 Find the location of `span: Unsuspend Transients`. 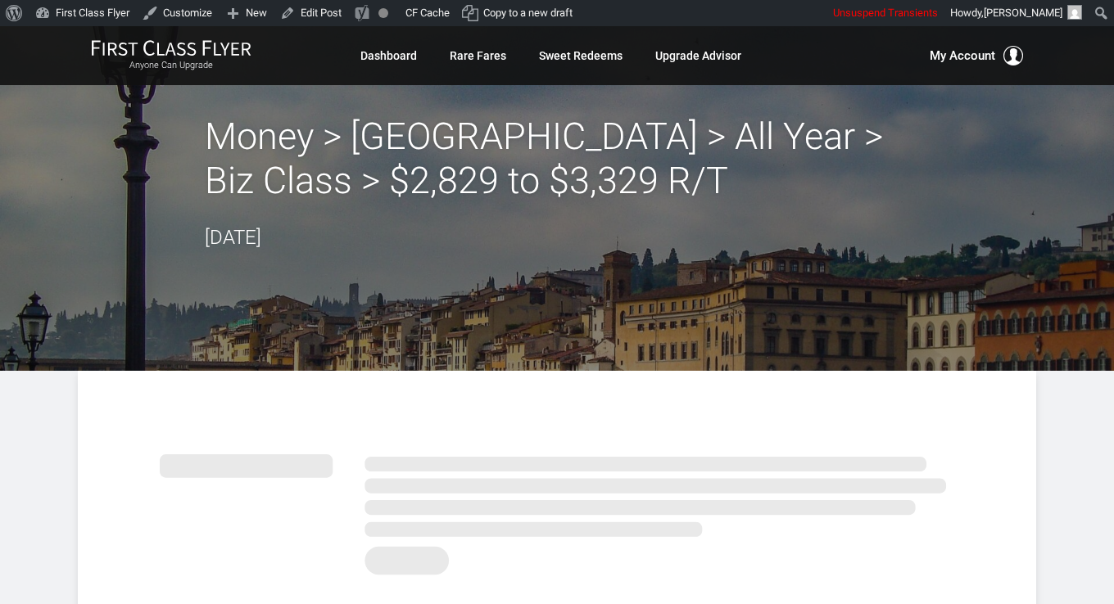

span: Unsuspend Transients is located at coordinates (885, 12).